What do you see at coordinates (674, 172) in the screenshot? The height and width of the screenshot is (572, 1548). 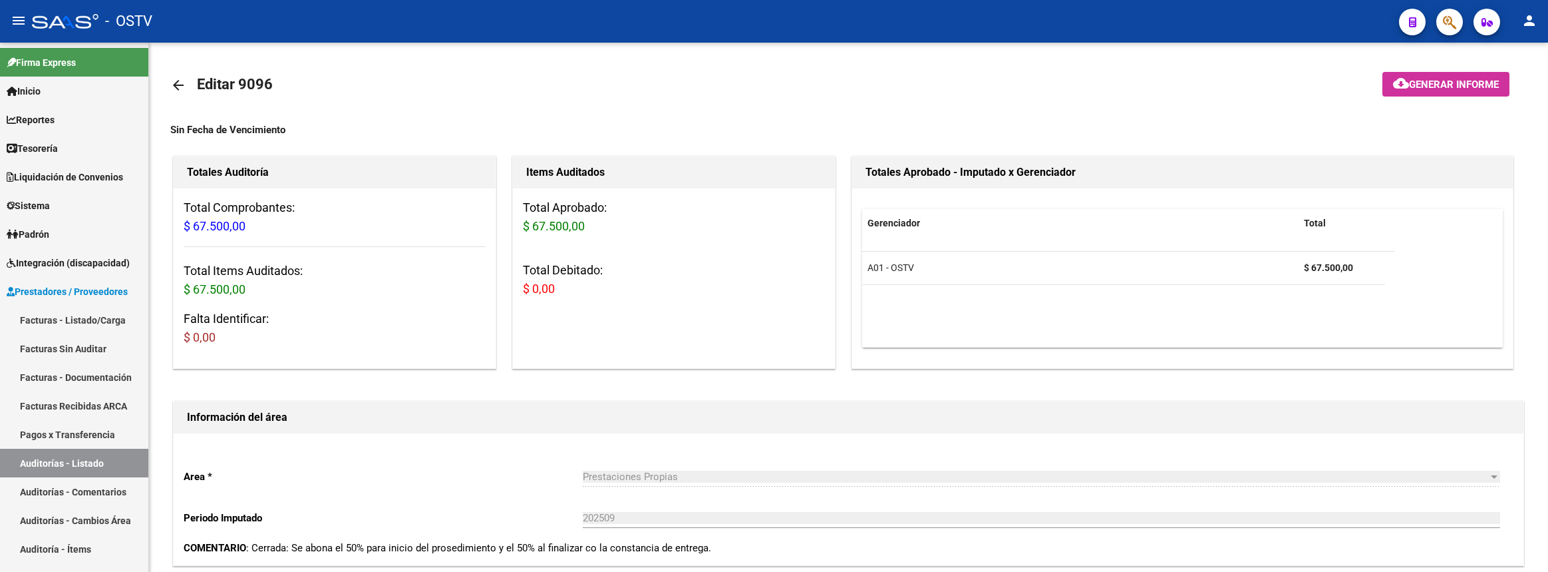 I see `h1: Items Auditados` at bounding box center [674, 172].